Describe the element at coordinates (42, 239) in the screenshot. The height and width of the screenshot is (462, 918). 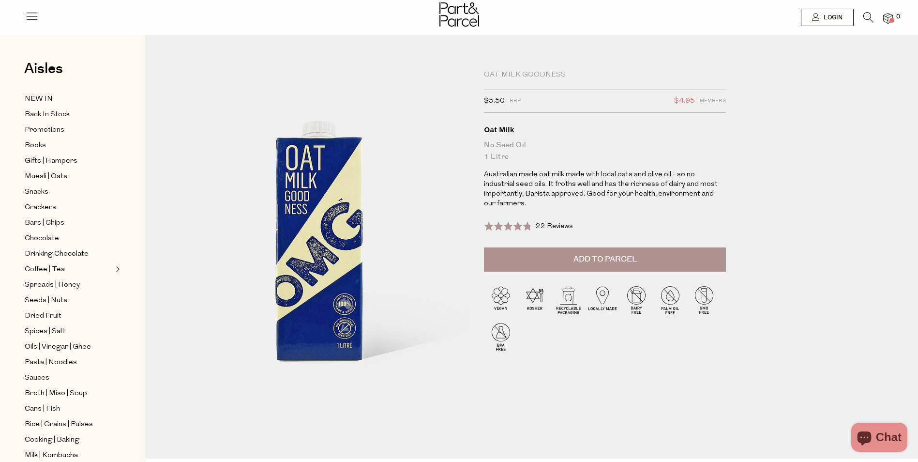
I see `span: Chocolate` at that location.